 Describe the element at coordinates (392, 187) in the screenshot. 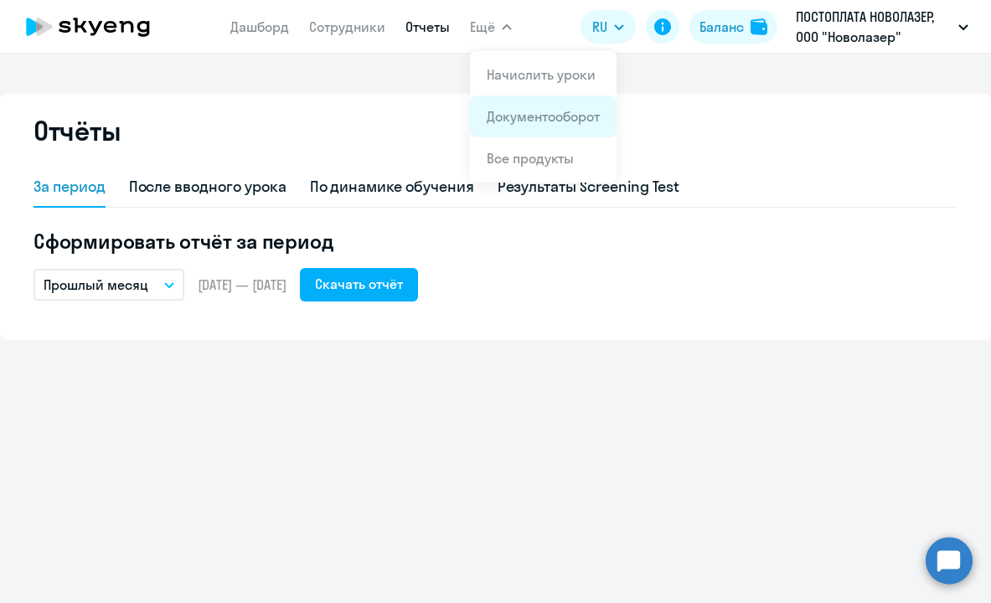

I see `div: По динамике обучения` at that location.